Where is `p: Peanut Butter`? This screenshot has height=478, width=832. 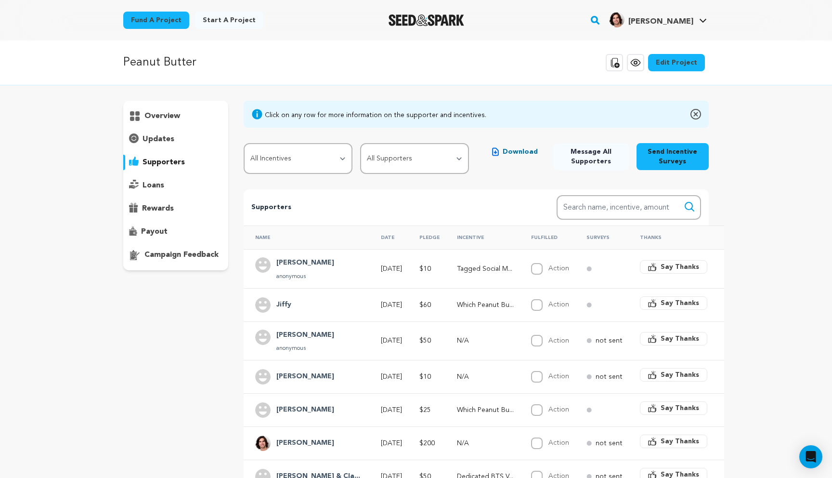
p: Peanut Butter is located at coordinates (159, 63).